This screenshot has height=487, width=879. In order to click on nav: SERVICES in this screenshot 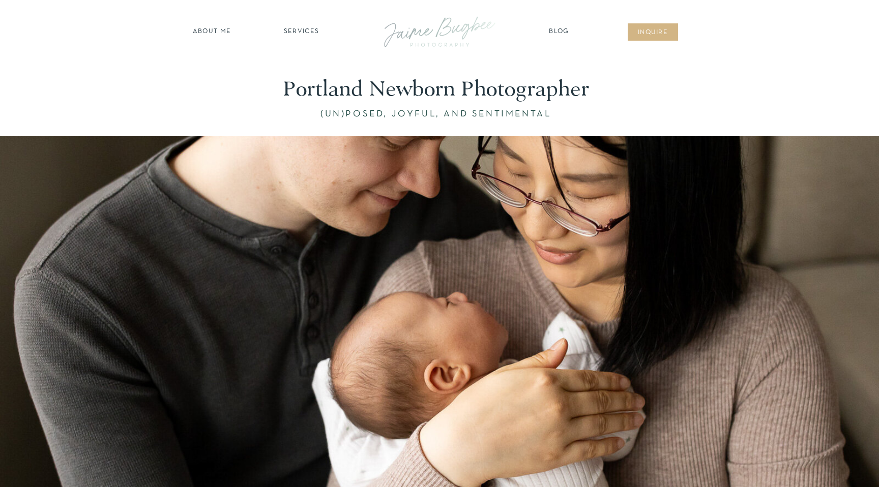, I will do `click(301, 32)`.